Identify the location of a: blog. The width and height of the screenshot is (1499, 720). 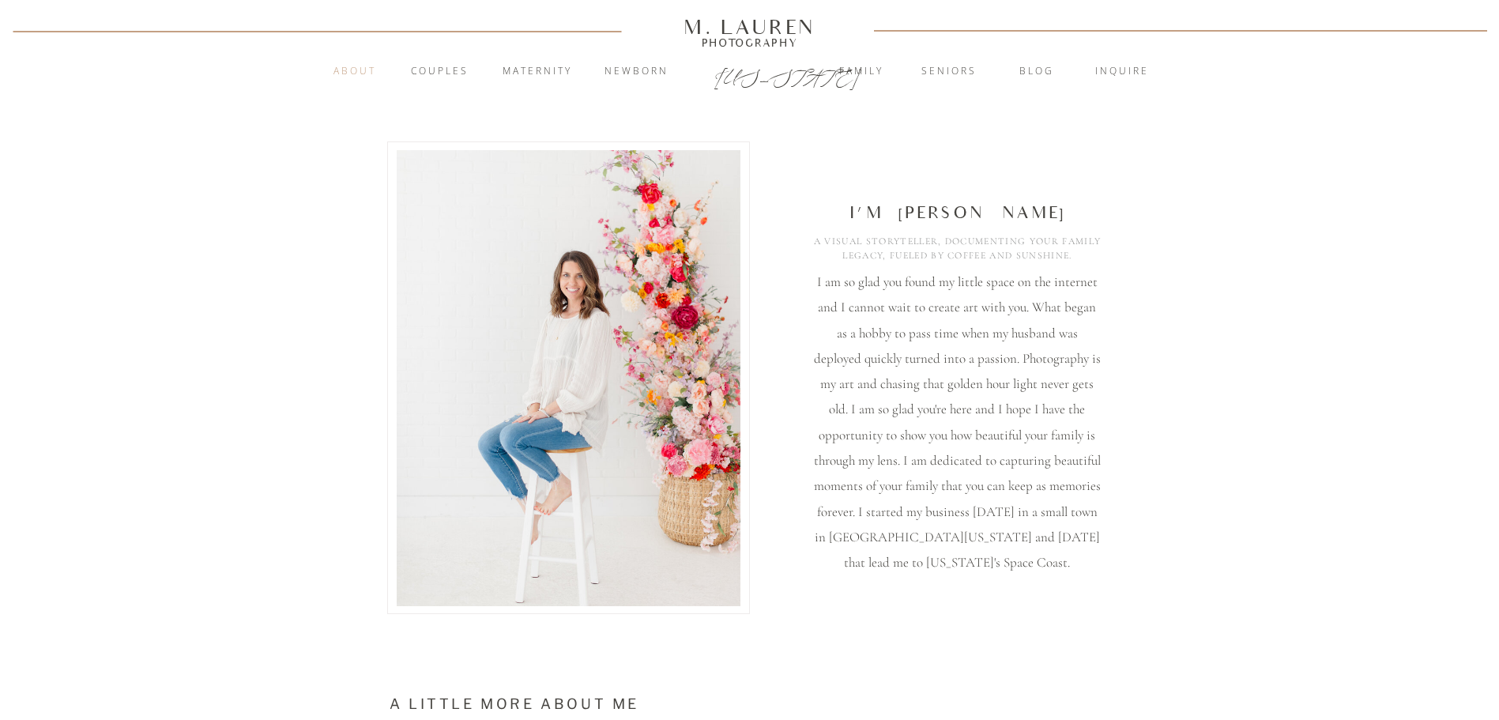
(1037, 72).